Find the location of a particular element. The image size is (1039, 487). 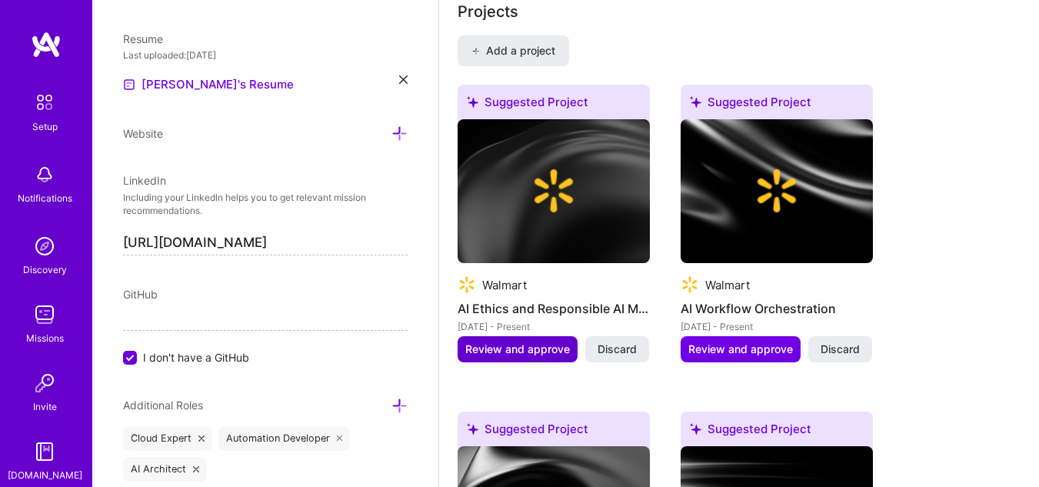

span: Additional Roles is located at coordinates (163, 404).